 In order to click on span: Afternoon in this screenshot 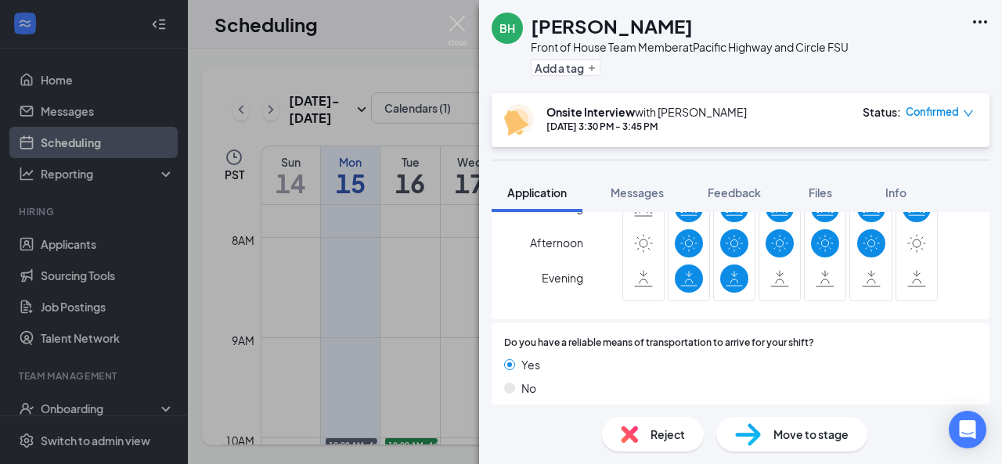, I will do `click(556, 243)`.